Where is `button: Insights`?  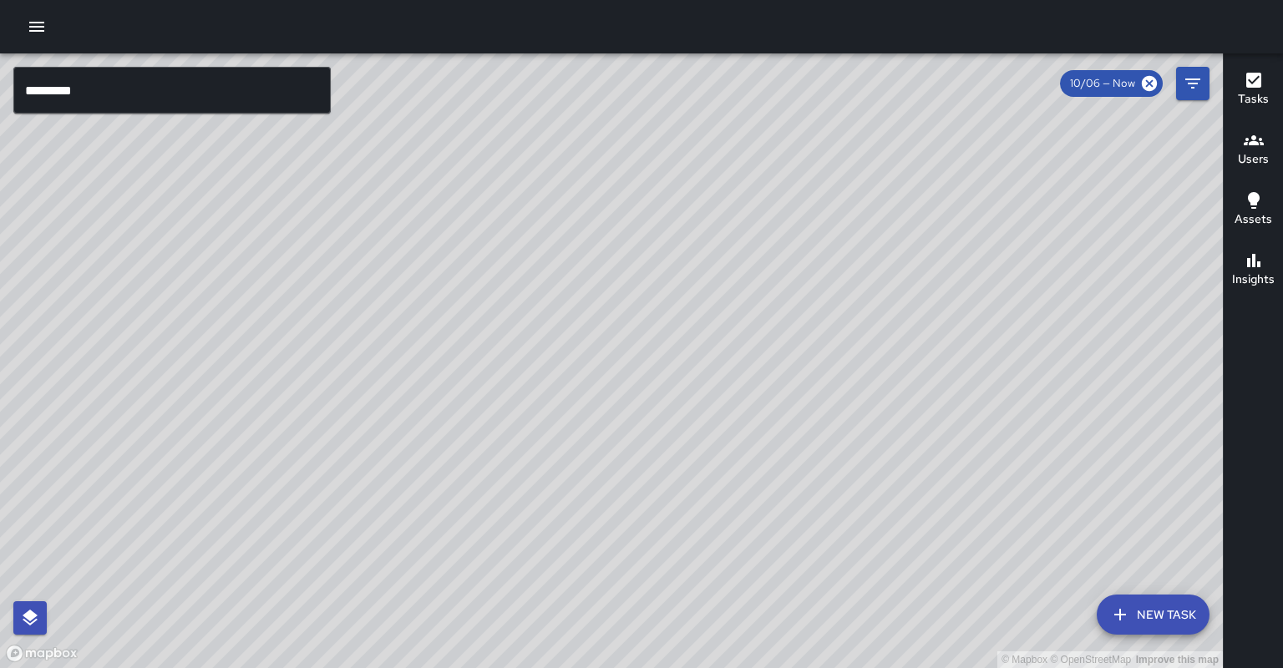
button: Insights is located at coordinates (1253, 271).